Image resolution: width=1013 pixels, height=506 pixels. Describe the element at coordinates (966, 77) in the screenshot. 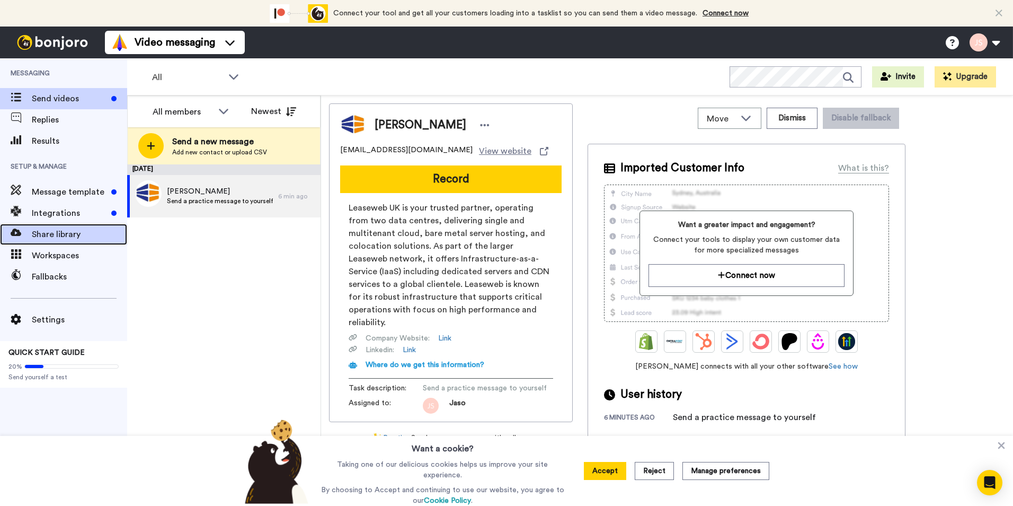

I see `button: Upgrade` at that location.